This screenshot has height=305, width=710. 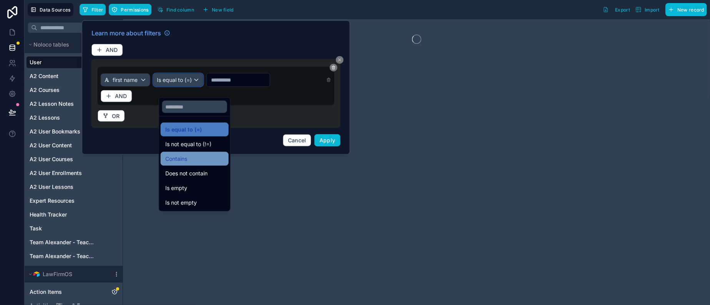 I want to click on span: Team Alexander - Teacher Submissions, so click(x=62, y=242).